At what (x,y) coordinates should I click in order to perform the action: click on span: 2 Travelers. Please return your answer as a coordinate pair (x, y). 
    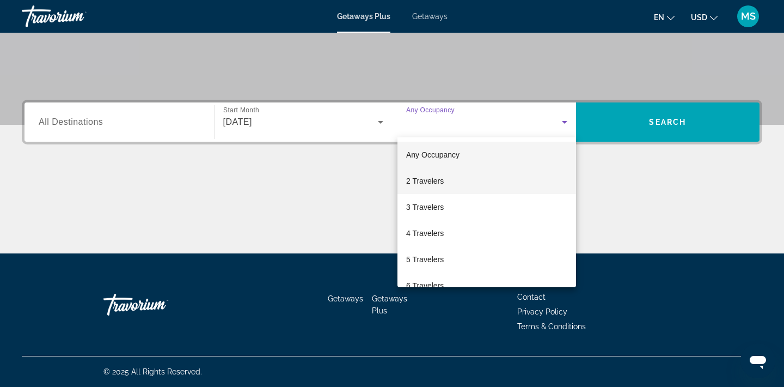
    Looking at the image, I should click on (425, 181).